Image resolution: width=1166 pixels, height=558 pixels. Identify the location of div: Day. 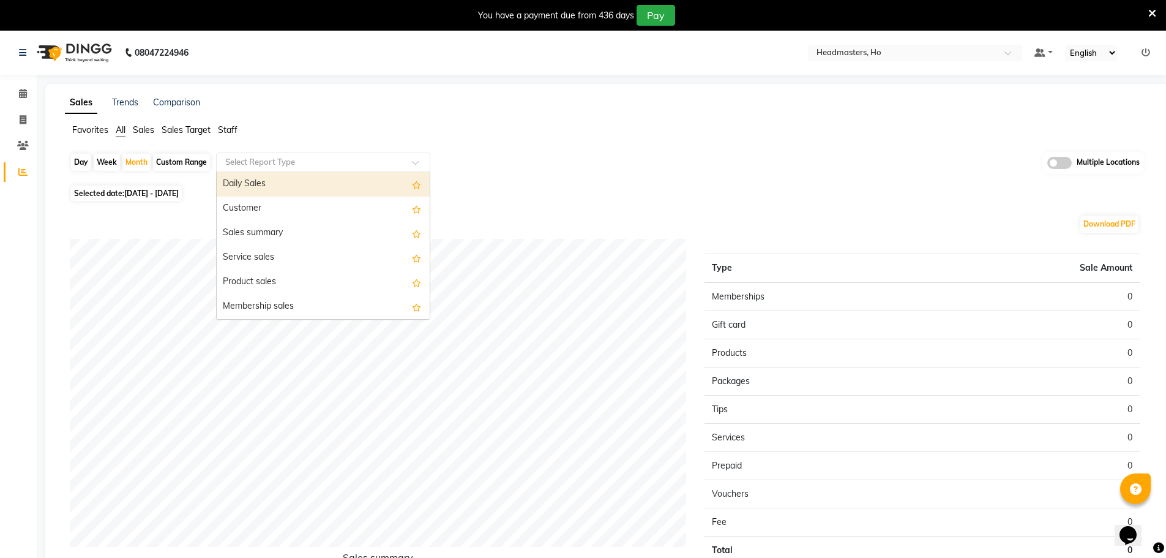
(81, 162).